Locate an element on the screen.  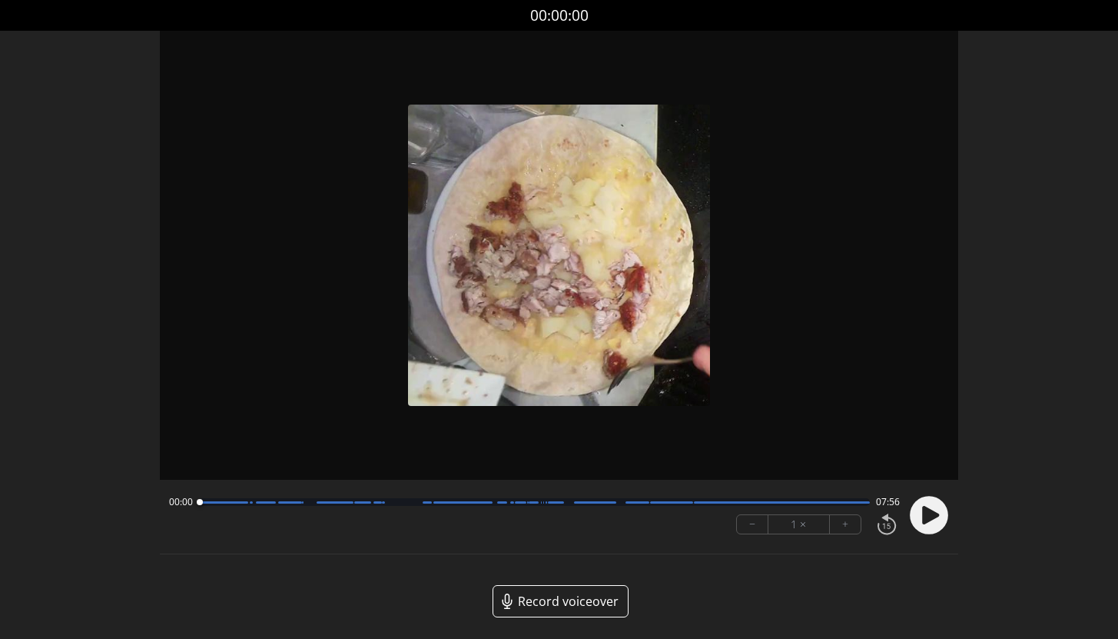
div: 1 × is located at coordinates (799, 524).